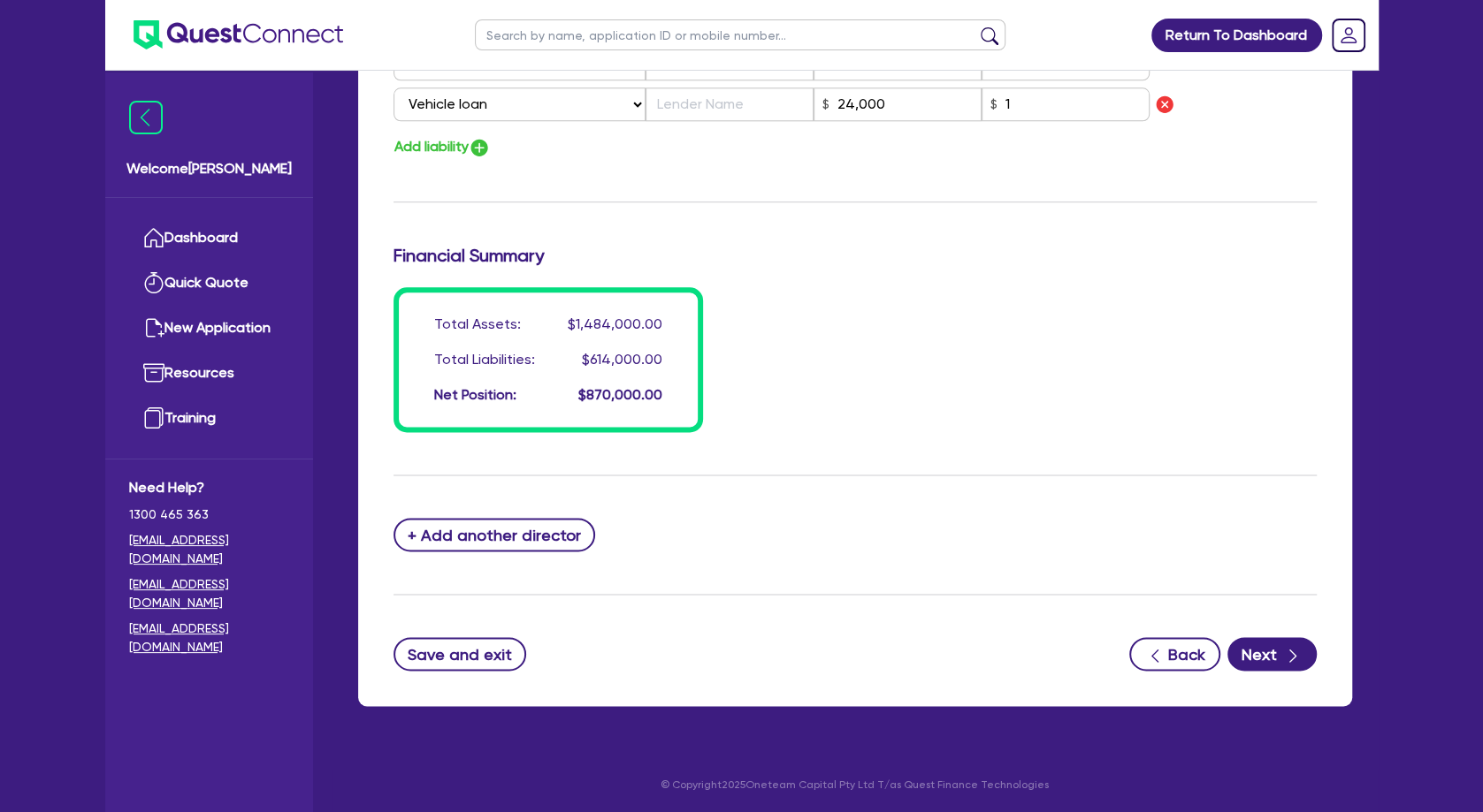  What do you see at coordinates (146, 117) in the screenshot?
I see `img: icon-menu-close` at bounding box center [146, 117].